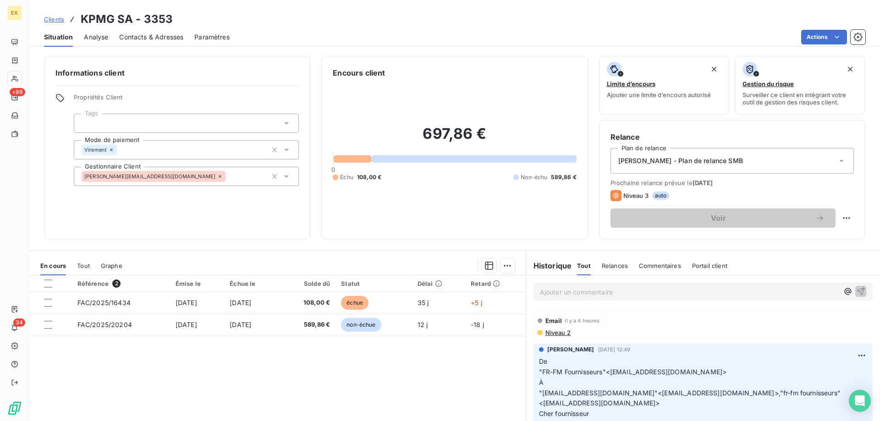 The width and height of the screenshot is (880, 421). What do you see at coordinates (799, 85) in the screenshot?
I see `button: Gestion du risqueSurveiller ce client en intégrant votre outil de gestion des risques client.` at bounding box center [799, 85].